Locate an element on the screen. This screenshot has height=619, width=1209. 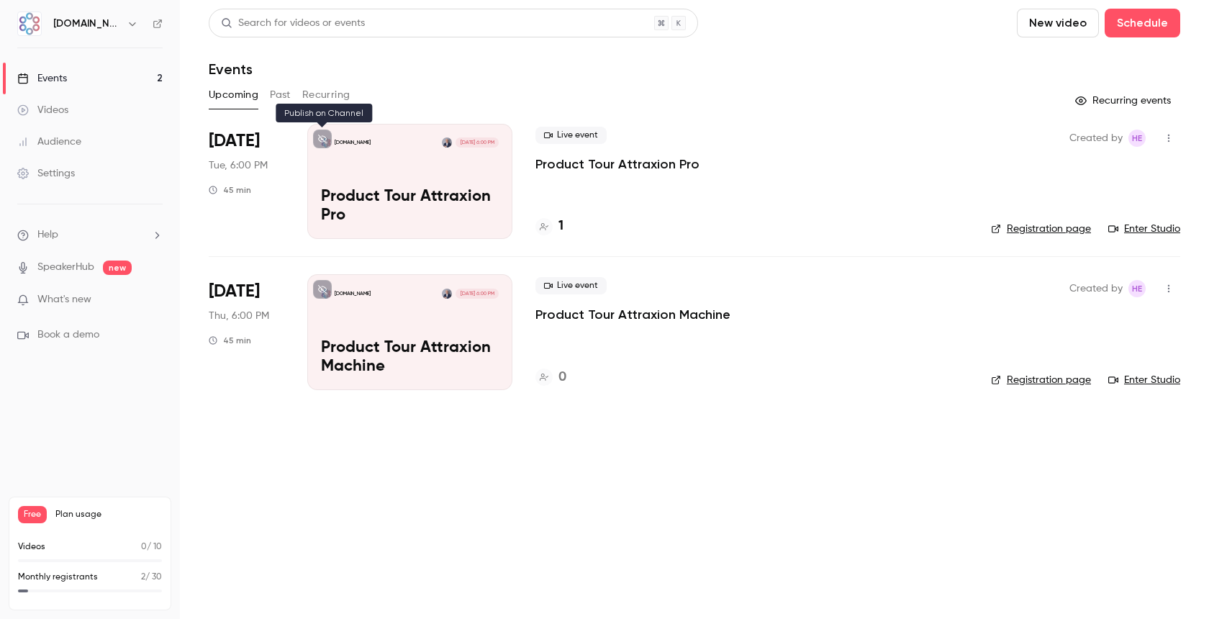
span: Book a demo is located at coordinates (68, 335).